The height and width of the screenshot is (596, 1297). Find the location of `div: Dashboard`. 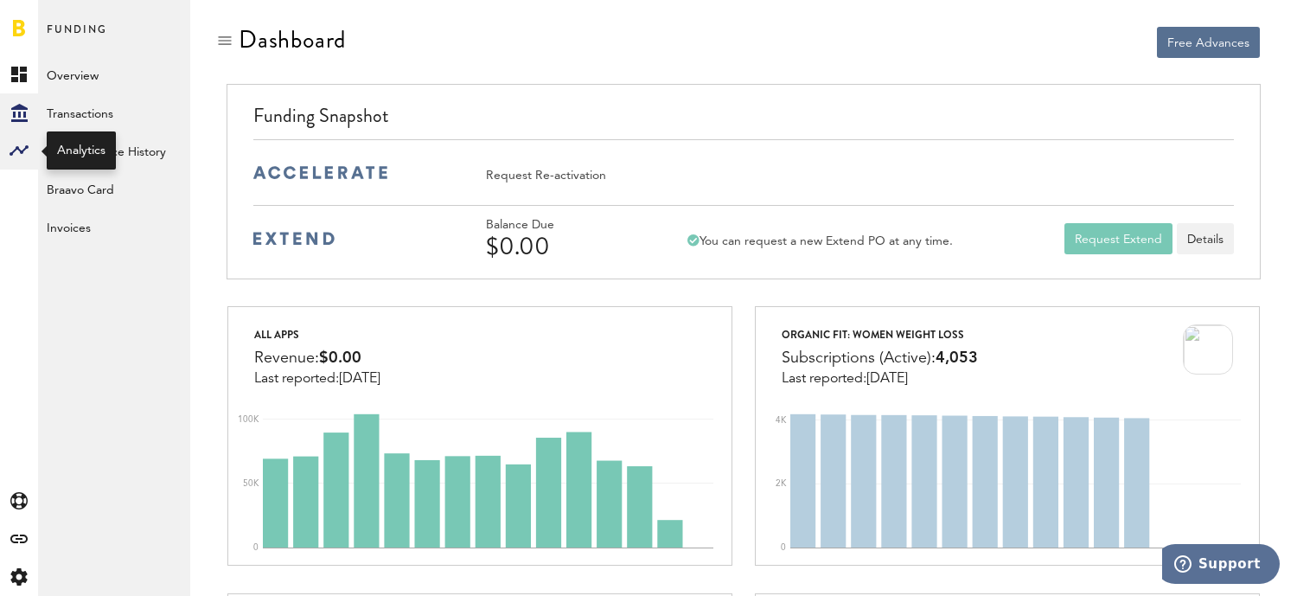

div: Dashboard is located at coordinates (292, 40).